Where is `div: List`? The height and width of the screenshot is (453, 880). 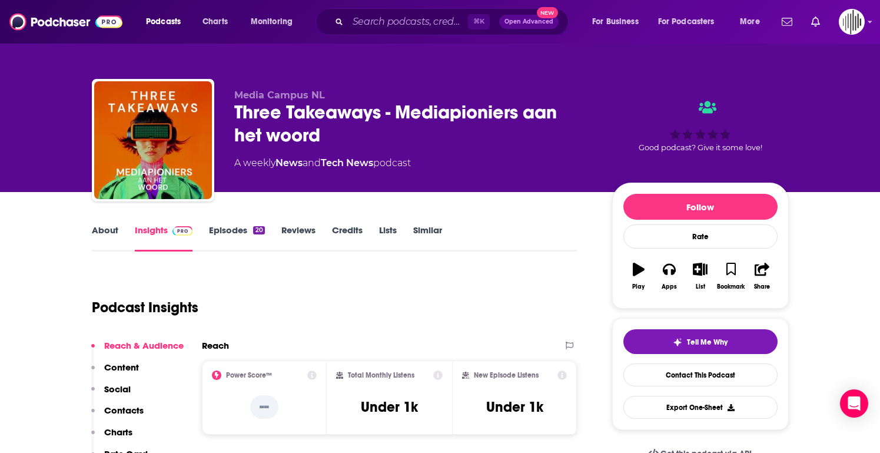
div: List is located at coordinates (700, 287).